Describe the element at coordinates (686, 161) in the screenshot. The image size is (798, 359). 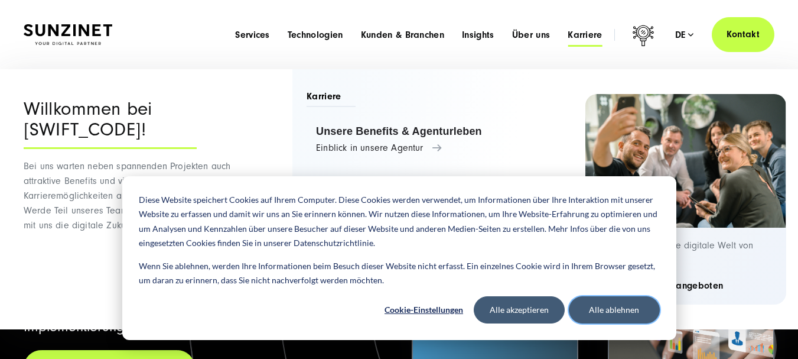
I see `img: Digitalagentur und Internetagentur SUNZINET: 2 Frauen 3 Männer, die ein Selfie machen bei` at that location.